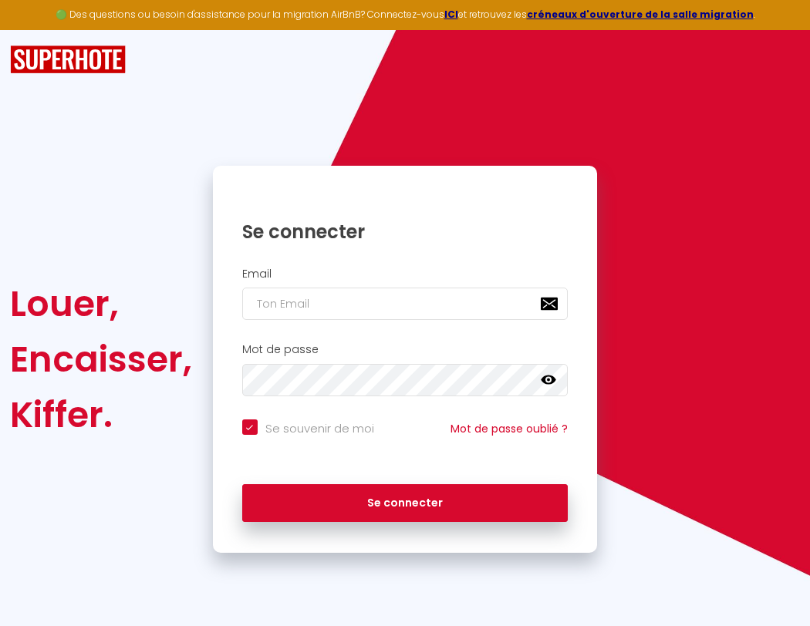  Describe the element at coordinates (101, 359) in the screenshot. I see `div: Encaisser,` at that location.